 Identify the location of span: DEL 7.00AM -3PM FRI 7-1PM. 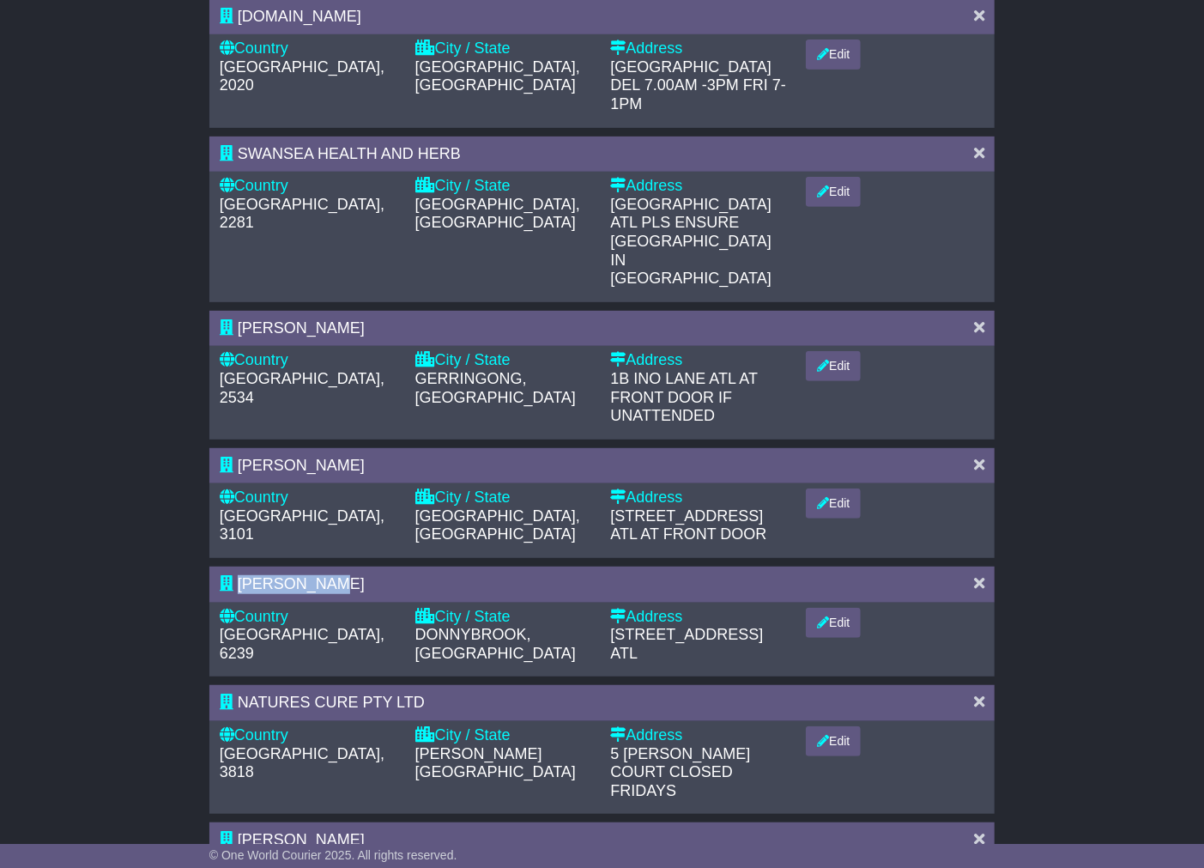
(698, 94).